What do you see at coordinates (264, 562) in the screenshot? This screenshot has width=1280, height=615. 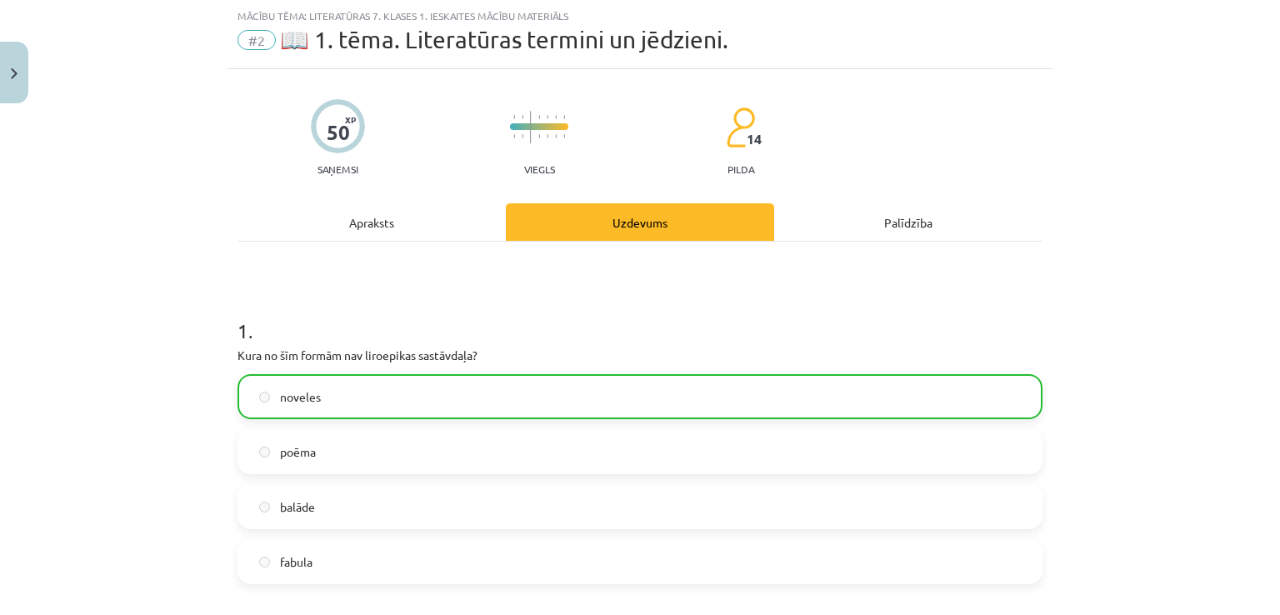 I see `input: fabula` at bounding box center [264, 562].